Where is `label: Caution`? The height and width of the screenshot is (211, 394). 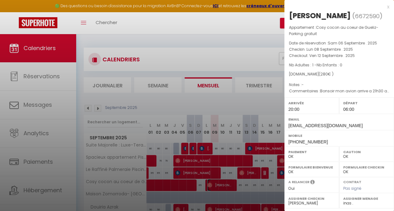 label: Caution is located at coordinates (366, 152).